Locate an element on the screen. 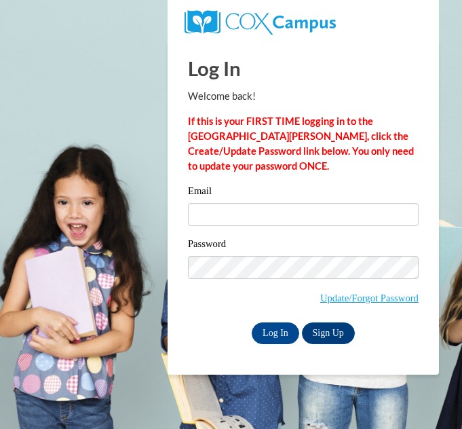  p: Welcome back! is located at coordinates (304, 96).